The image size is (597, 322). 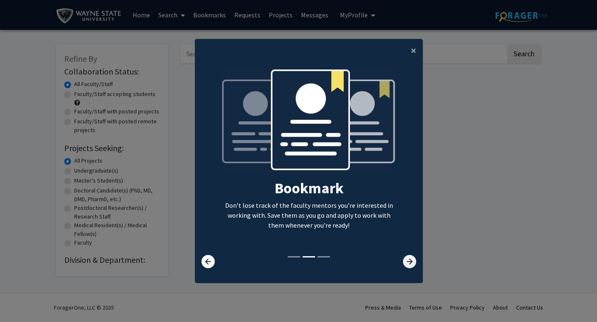 I want to click on h2: Bookmark, so click(x=309, y=188).